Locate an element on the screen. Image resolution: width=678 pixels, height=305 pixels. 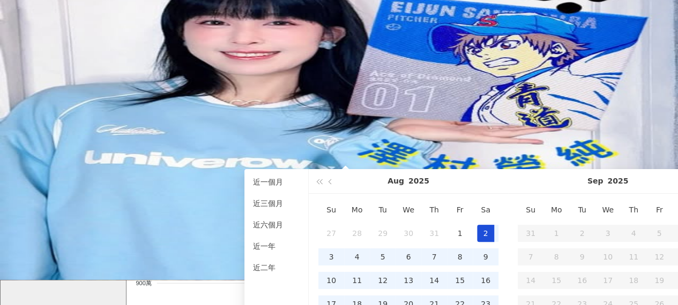
td: 2025-08-14 is located at coordinates (434, 281).